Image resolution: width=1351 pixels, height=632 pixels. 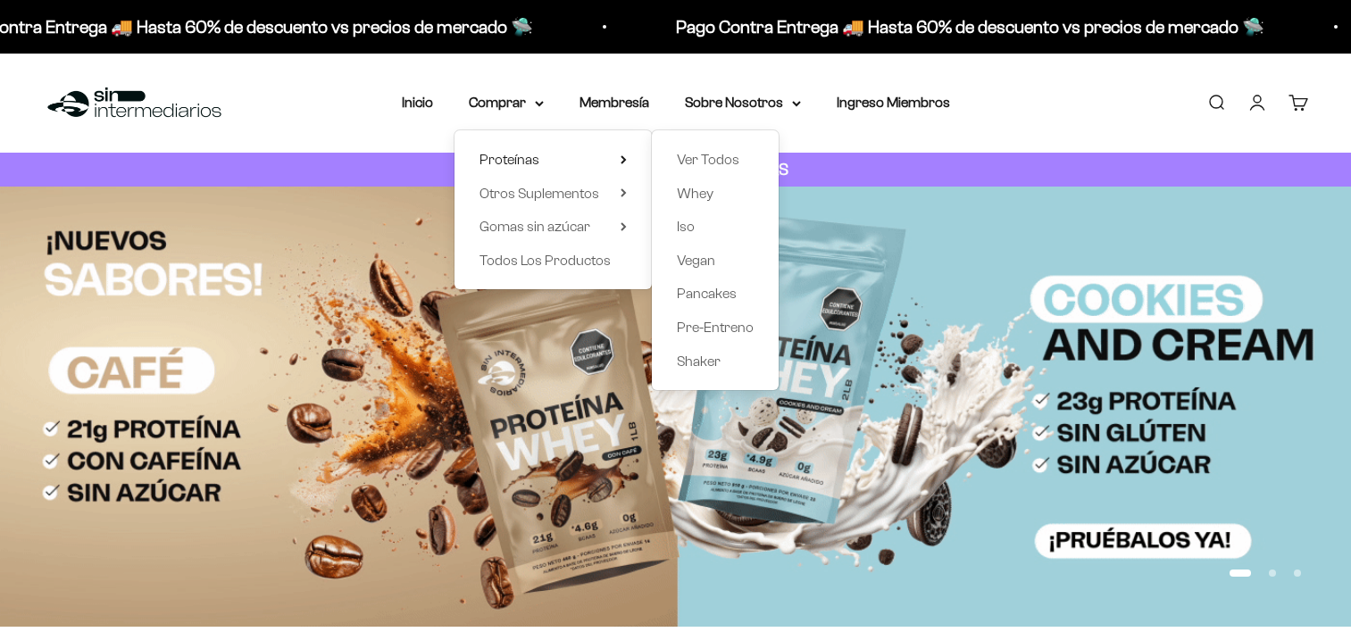 What do you see at coordinates (715, 327) in the screenshot?
I see `span: Pre-Entreno` at bounding box center [715, 327].